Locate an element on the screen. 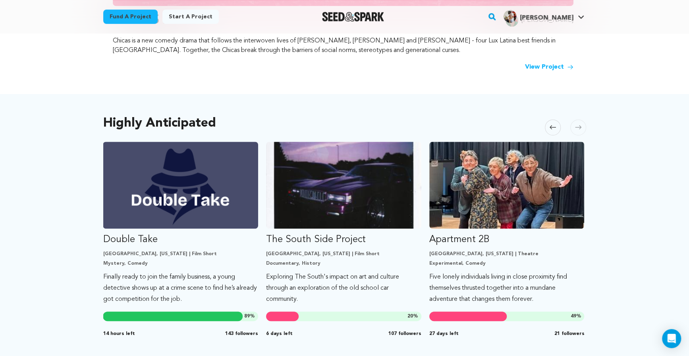  span: 21 followers is located at coordinates (569, 334).